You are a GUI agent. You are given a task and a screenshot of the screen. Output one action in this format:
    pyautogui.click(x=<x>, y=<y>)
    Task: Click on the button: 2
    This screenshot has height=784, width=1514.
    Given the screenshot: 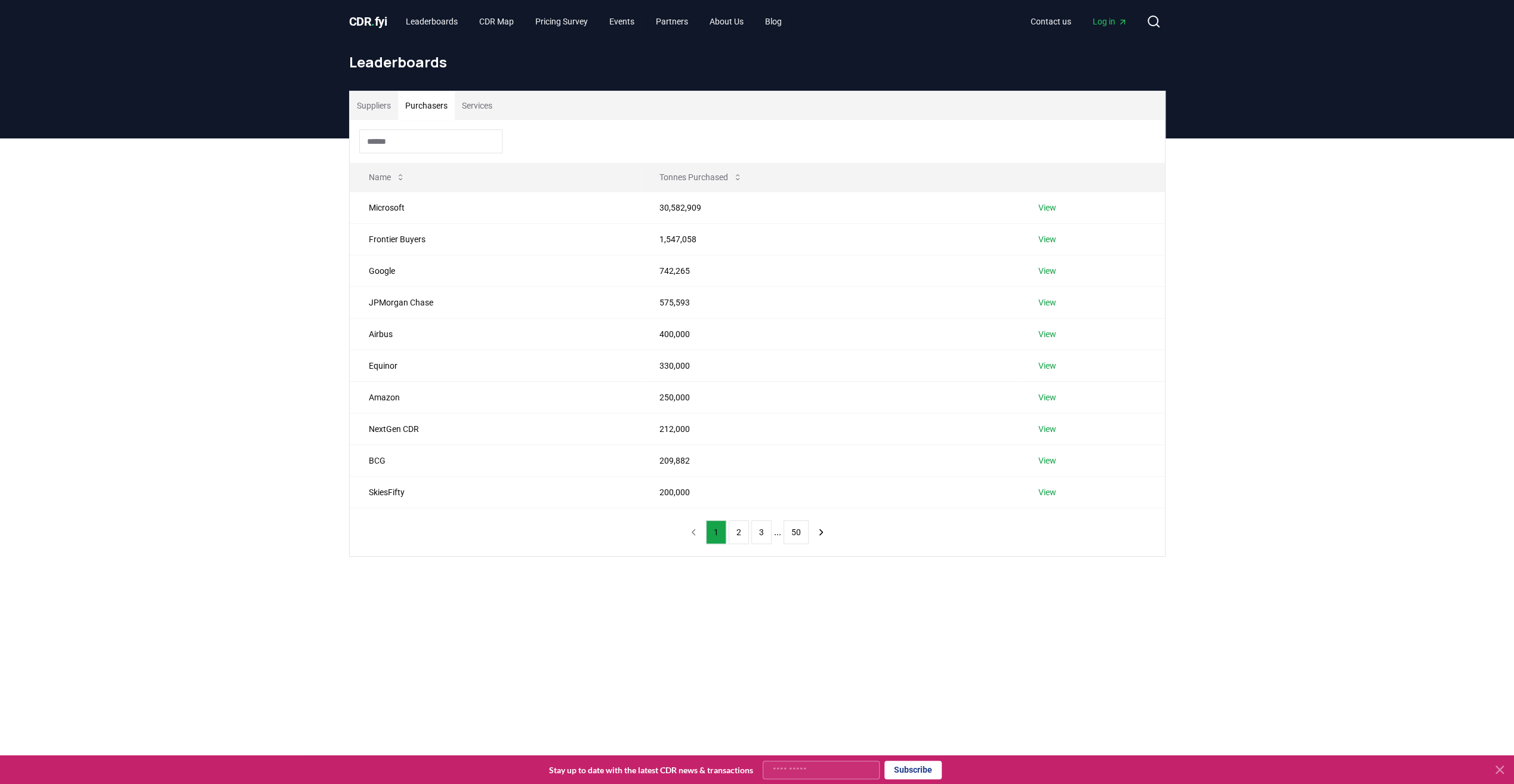 What is the action you would take?
    pyautogui.click(x=739, y=532)
    